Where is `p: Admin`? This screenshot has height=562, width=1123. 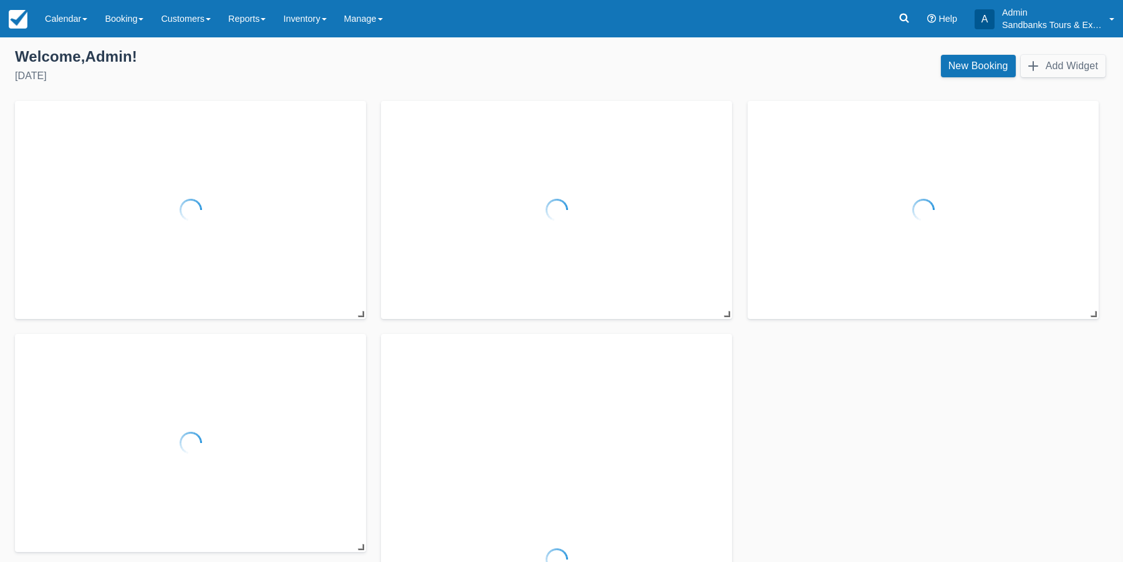
p: Admin is located at coordinates (1052, 12).